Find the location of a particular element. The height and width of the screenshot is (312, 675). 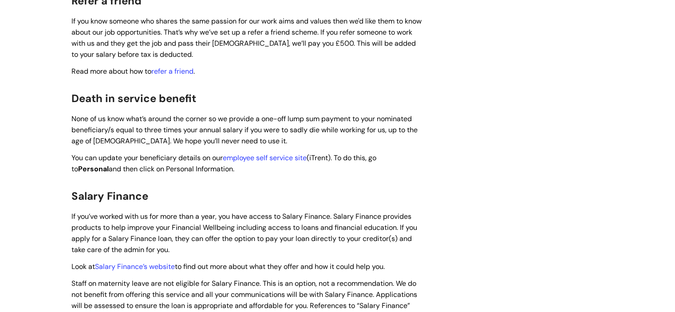

span: Look at to find out more about what they offer and how it could help you. is located at coordinates (228, 266).